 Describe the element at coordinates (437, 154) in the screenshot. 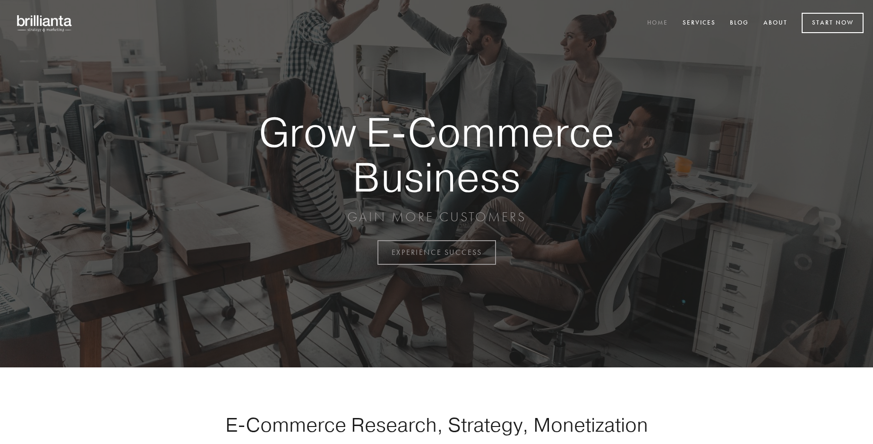

I see `strong: Grow E-Commerce Business` at that location.